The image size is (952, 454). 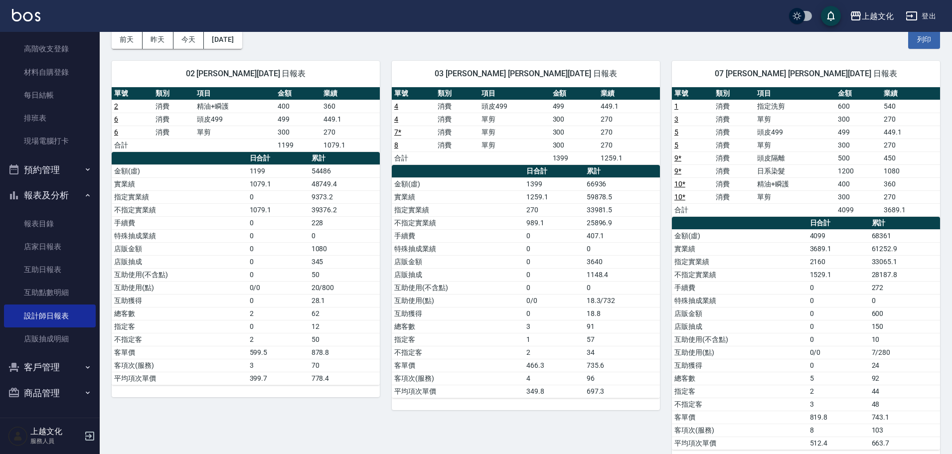 I want to click on td: 61252.9, so click(x=904, y=249).